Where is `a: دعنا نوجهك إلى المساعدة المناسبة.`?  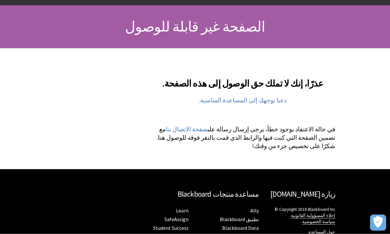 a: دعنا نوجهك إلى المساعدة المناسبة. is located at coordinates (242, 100).